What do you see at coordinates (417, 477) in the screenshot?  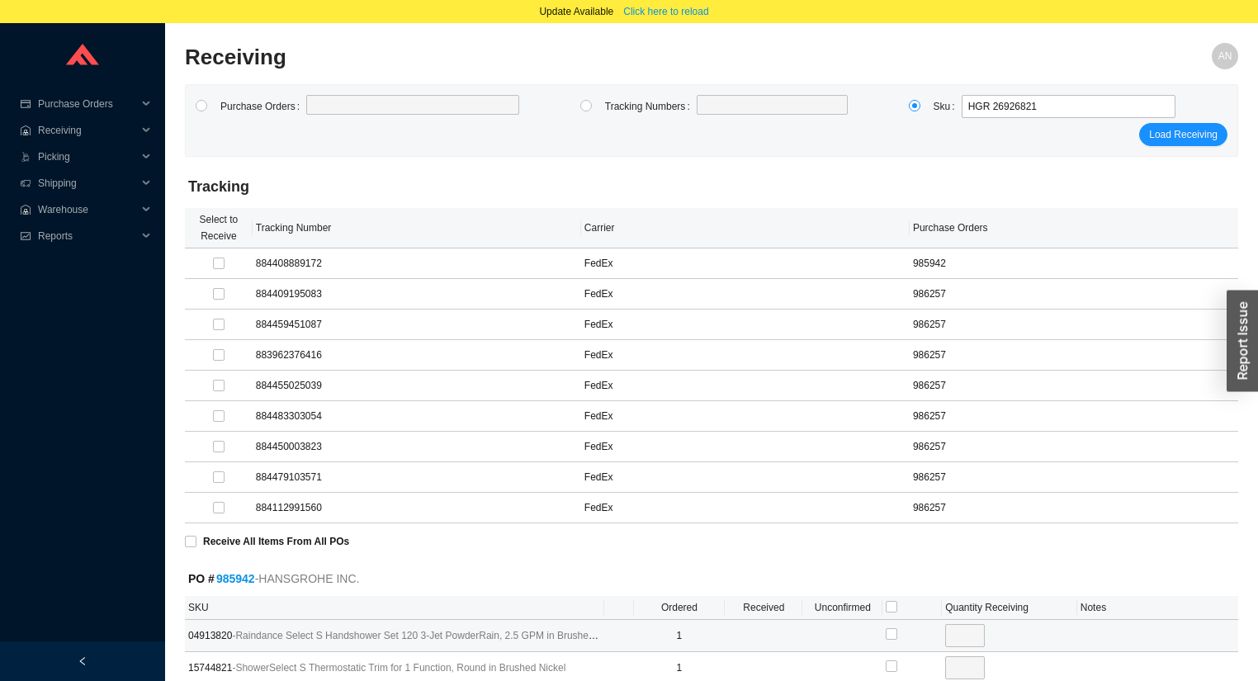 I see `td: 884479103571` at bounding box center [417, 477].